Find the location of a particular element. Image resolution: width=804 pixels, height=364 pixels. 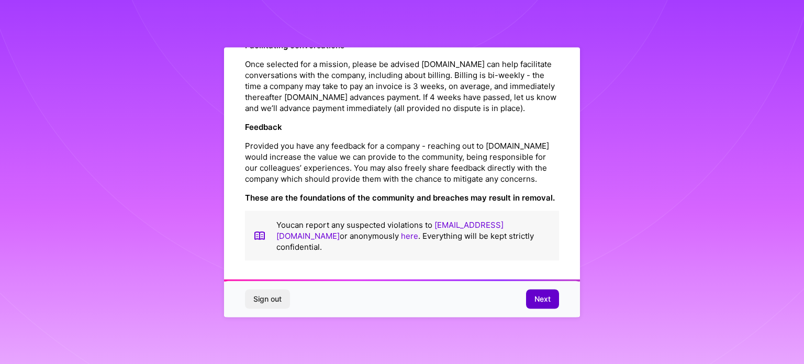

p: You can report any suspected violations to or anonymously . Everything will be kept strictly conf... is located at coordinates (414, 235).